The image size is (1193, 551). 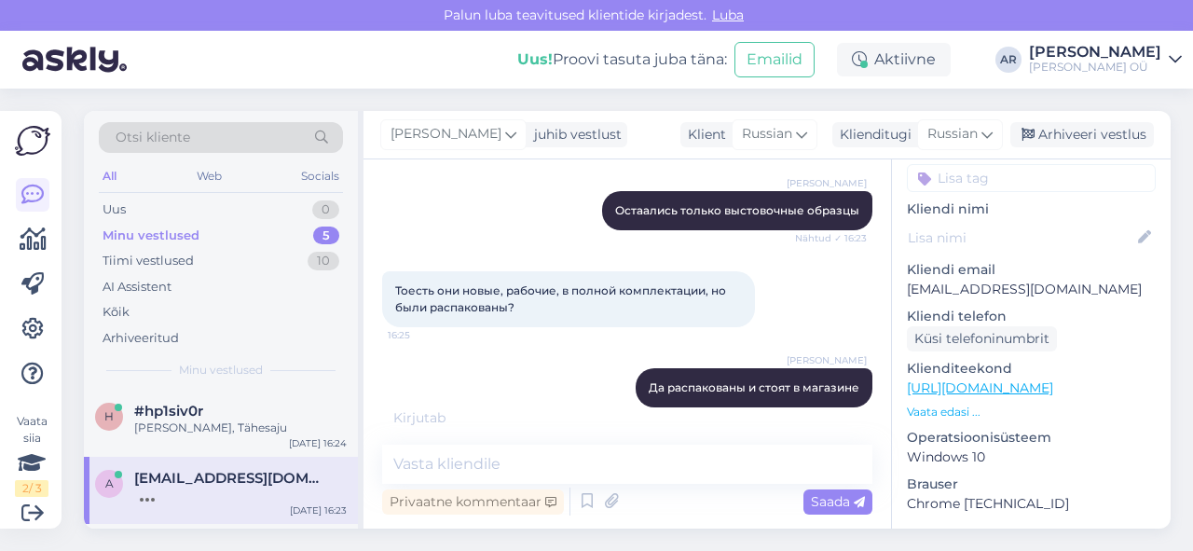 What do you see at coordinates (703, 134) in the screenshot?
I see `div: Klient` at bounding box center [703, 134].